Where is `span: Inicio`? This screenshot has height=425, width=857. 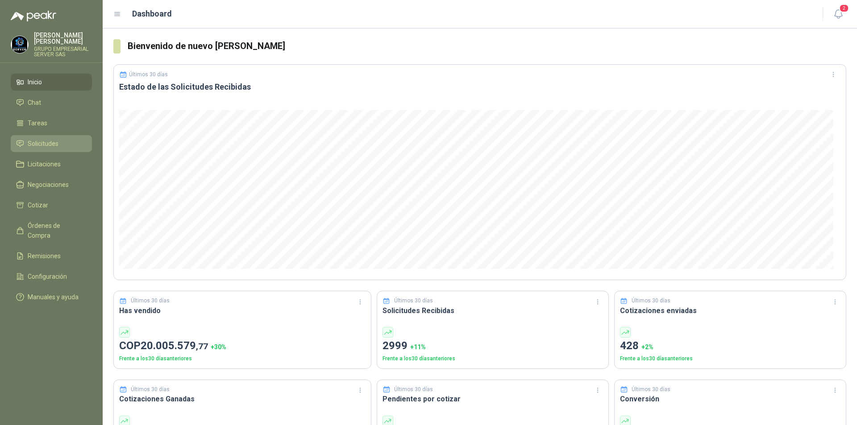
span: Inicio is located at coordinates (35, 82).